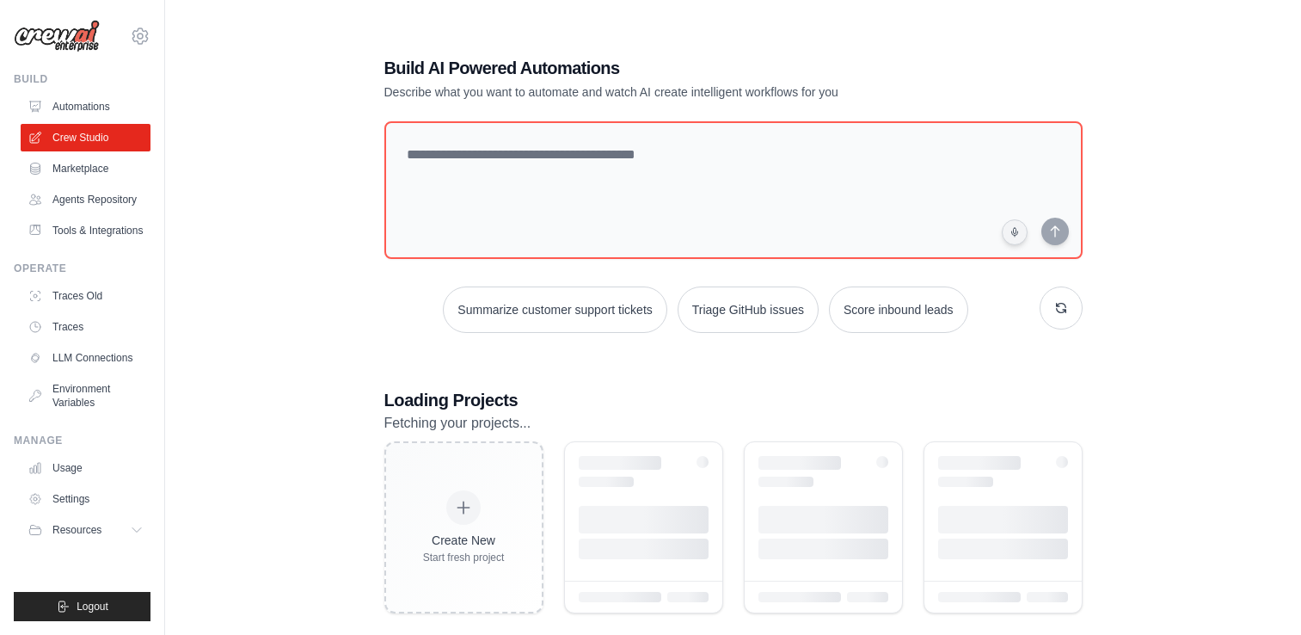 The image size is (1301, 635). I want to click on span: Logout, so click(92, 606).